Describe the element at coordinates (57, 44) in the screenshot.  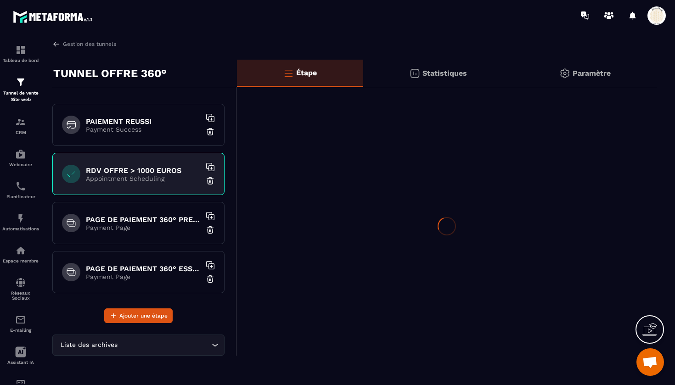
I see `img: arrow` at that location.